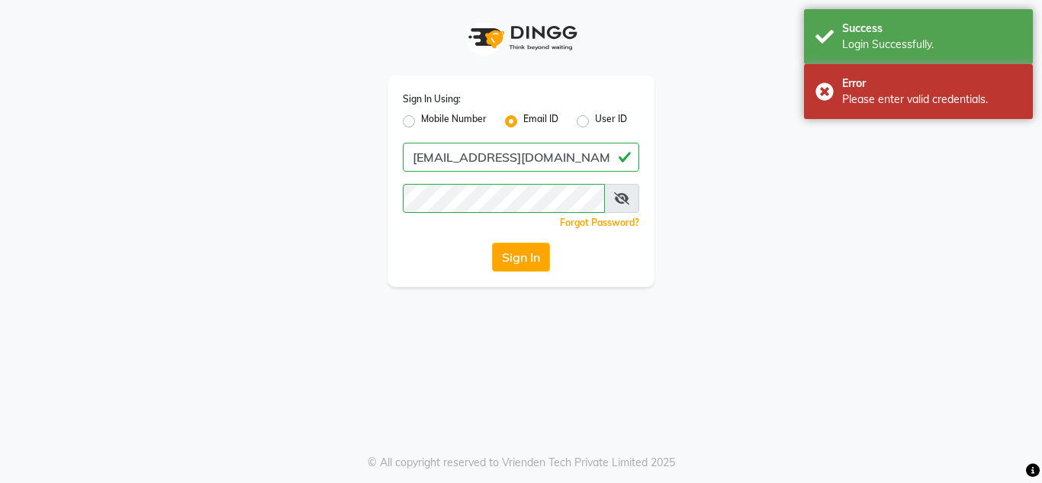 The width and height of the screenshot is (1042, 483). I want to click on label: Email ID, so click(541, 121).